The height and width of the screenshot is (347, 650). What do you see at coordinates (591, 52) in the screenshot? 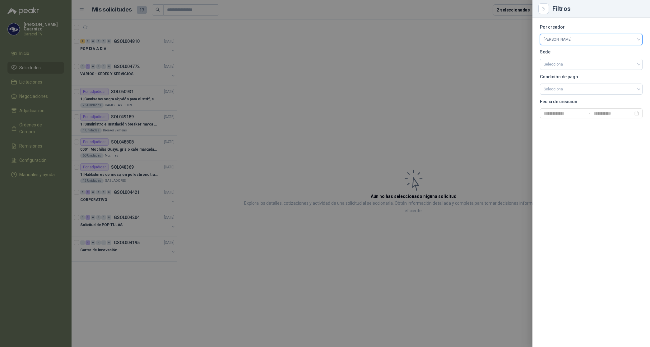
I see `p: Sede` at bounding box center [591, 52].